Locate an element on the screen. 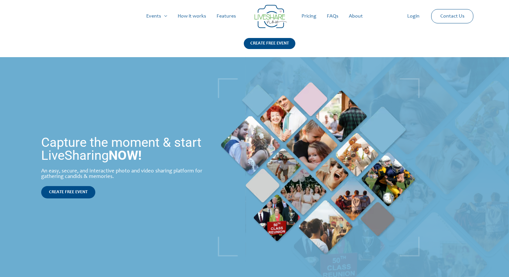 The image size is (509, 277). a: Features is located at coordinates (226, 16).